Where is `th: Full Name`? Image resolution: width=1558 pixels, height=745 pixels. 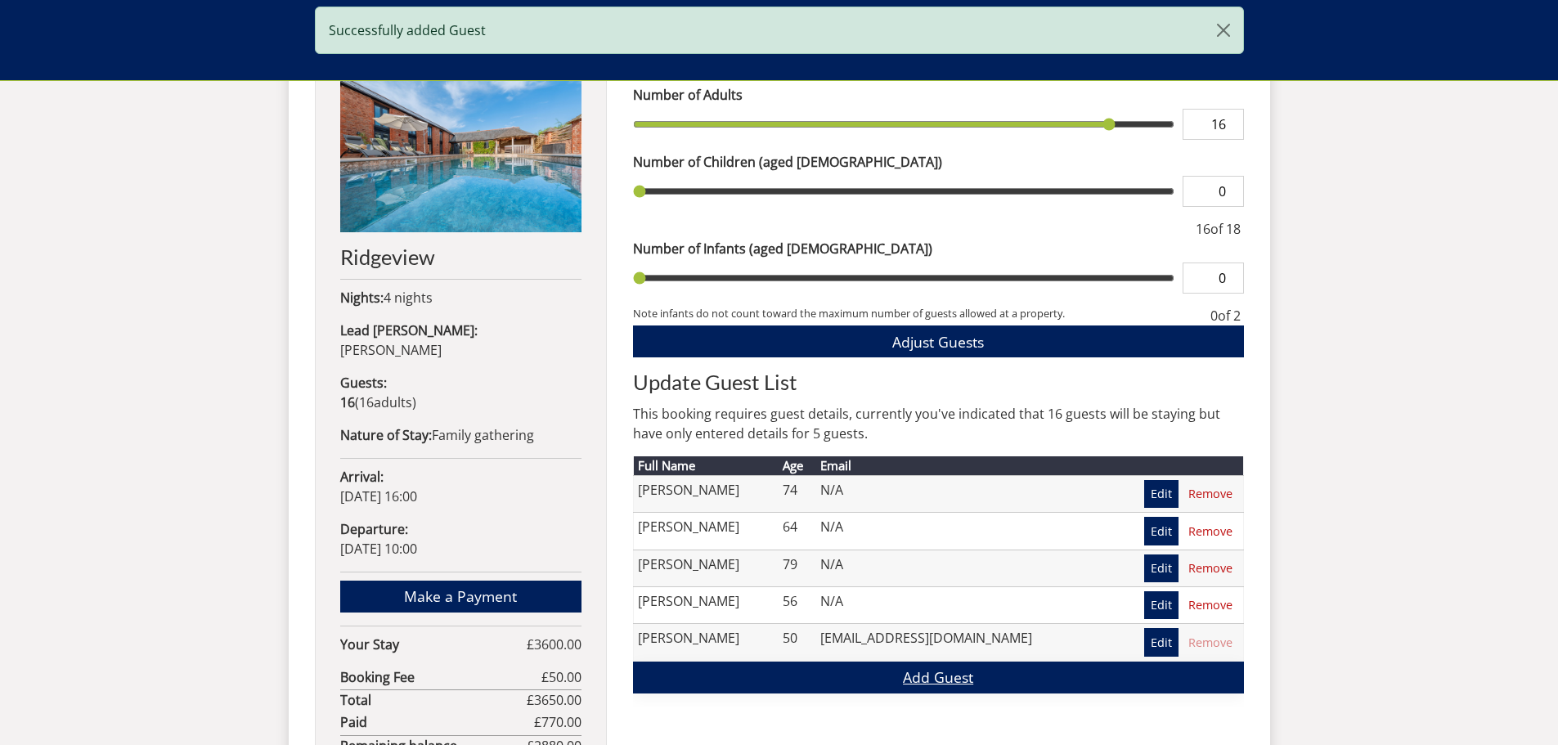 th: Full Name is located at coordinates (706, 465).